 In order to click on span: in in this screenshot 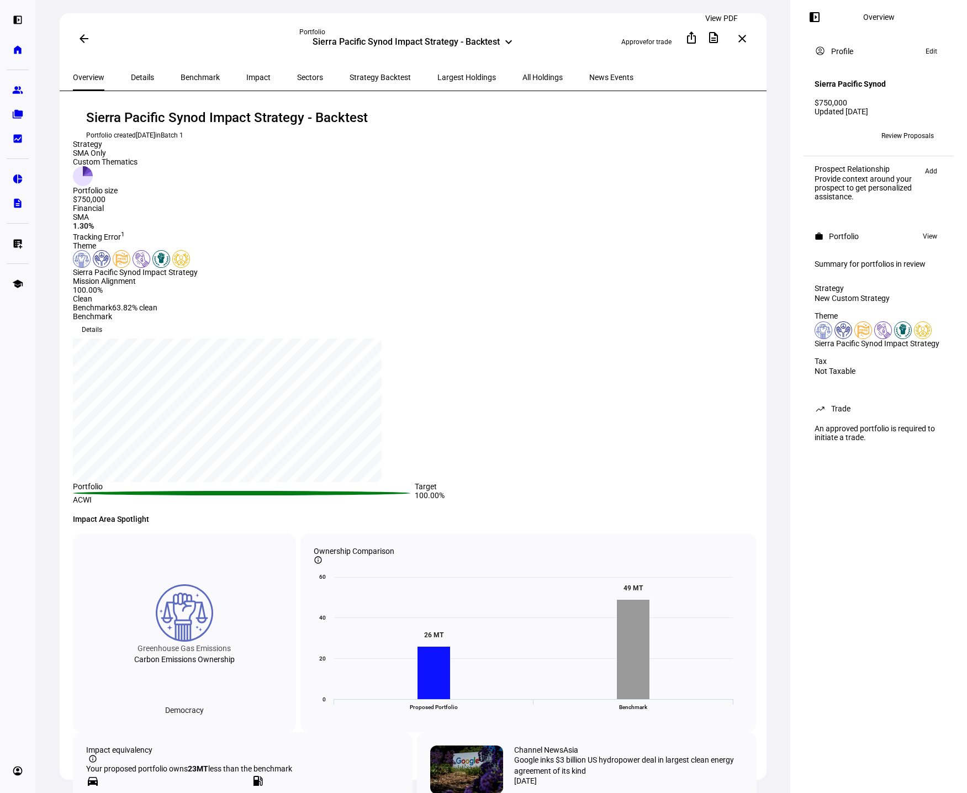, I will do `click(169, 135)`.